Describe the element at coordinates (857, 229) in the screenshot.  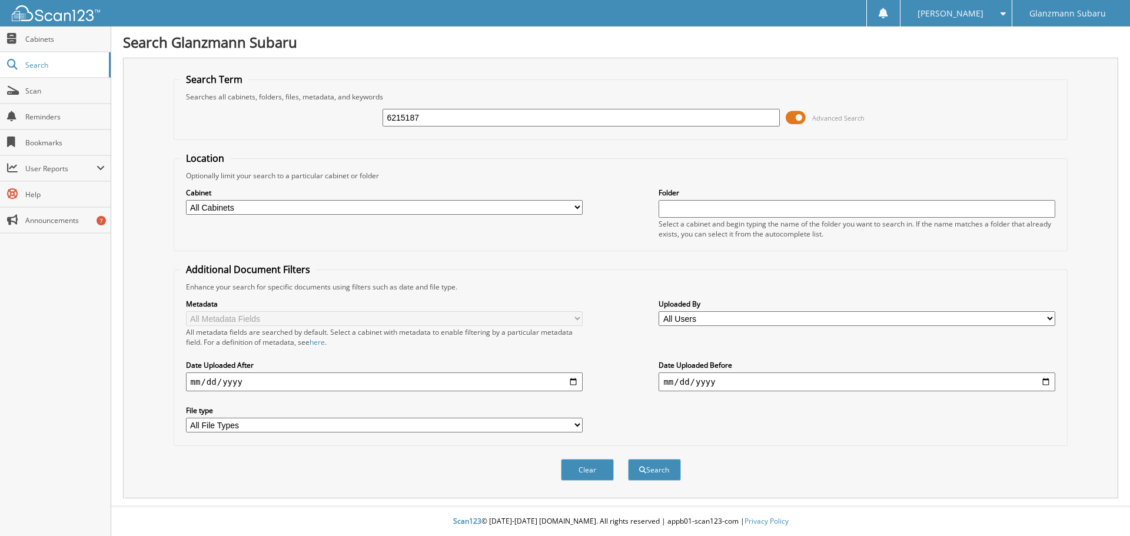
I see `div: Select a cabinet and begin typing the name of the folder you want to search in. If the name match...` at that location.